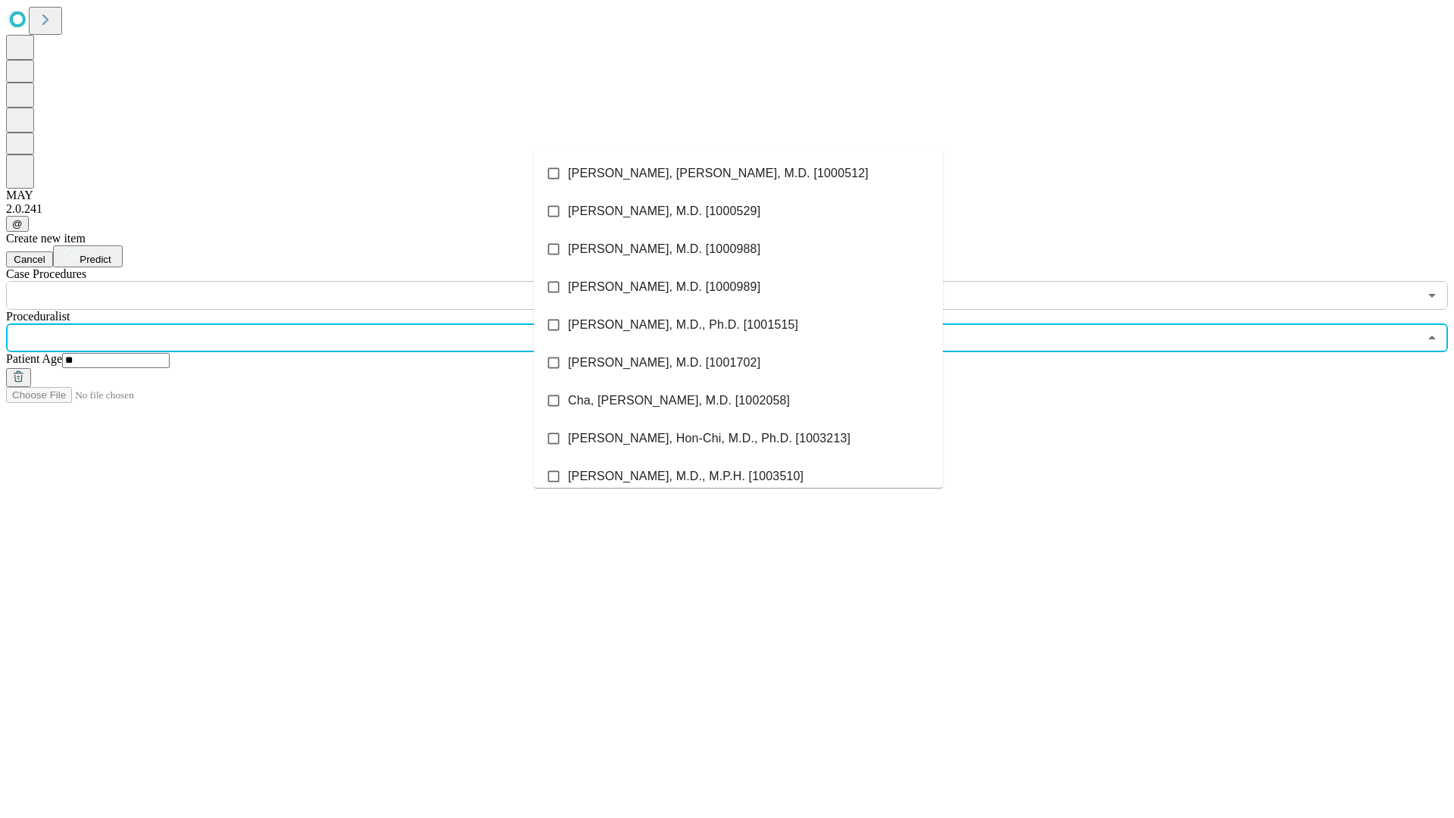  Describe the element at coordinates (727, 195) in the screenshot. I see `div: MAY` at that location.